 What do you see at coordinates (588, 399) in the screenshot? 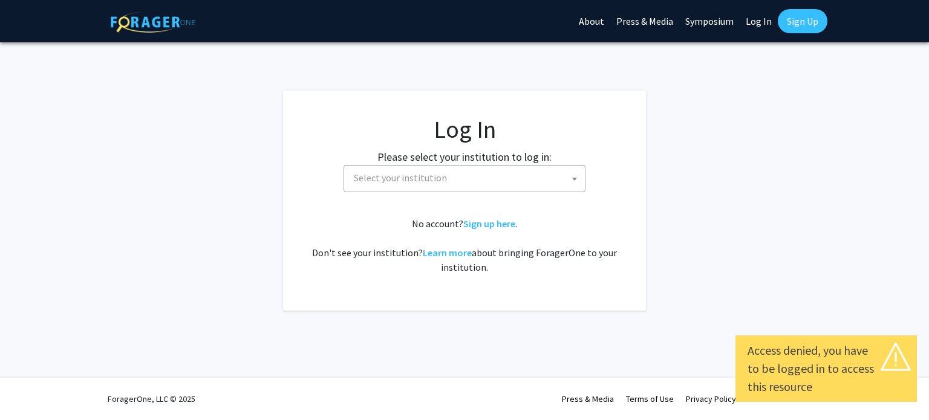
I see `a: Press & Media` at bounding box center [588, 399].